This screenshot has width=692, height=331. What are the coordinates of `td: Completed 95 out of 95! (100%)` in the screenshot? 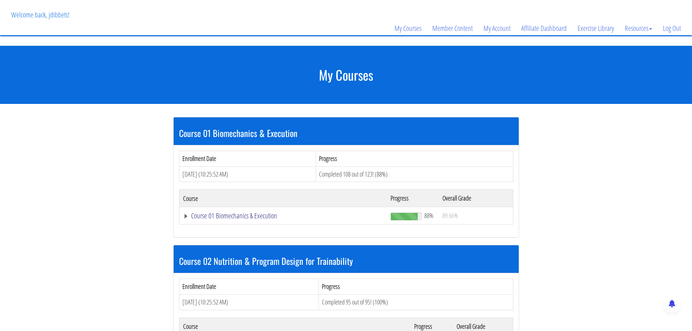 It's located at (416, 302).